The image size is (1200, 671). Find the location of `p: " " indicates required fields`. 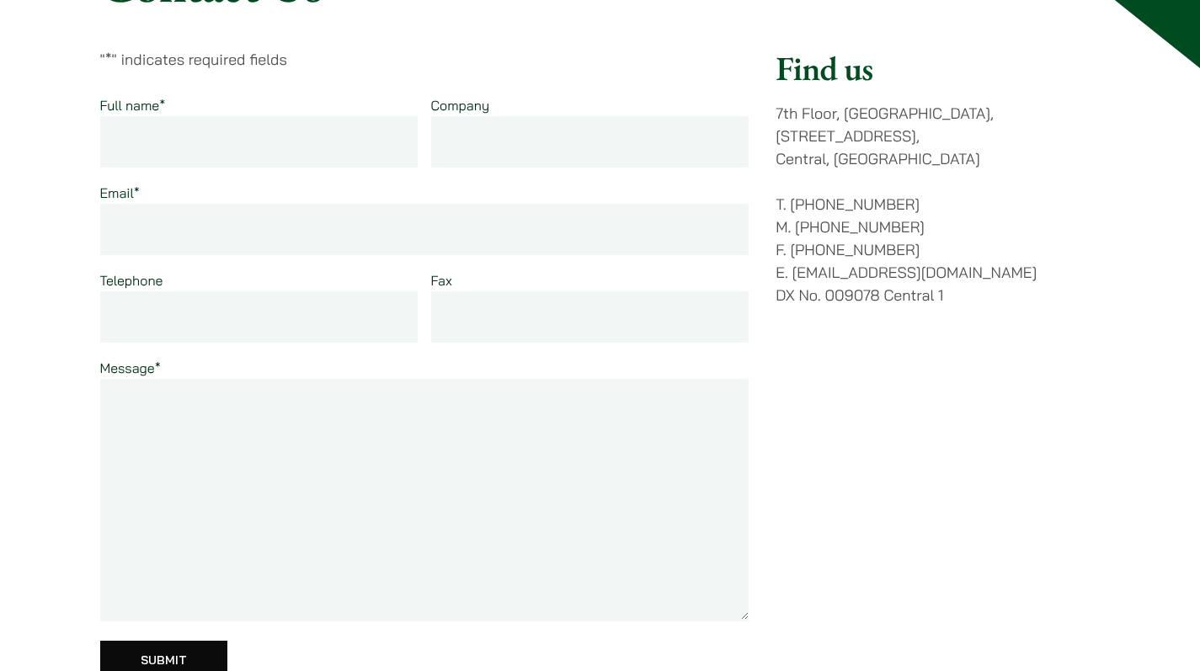

p: " " indicates required fields is located at coordinates (425, 59).